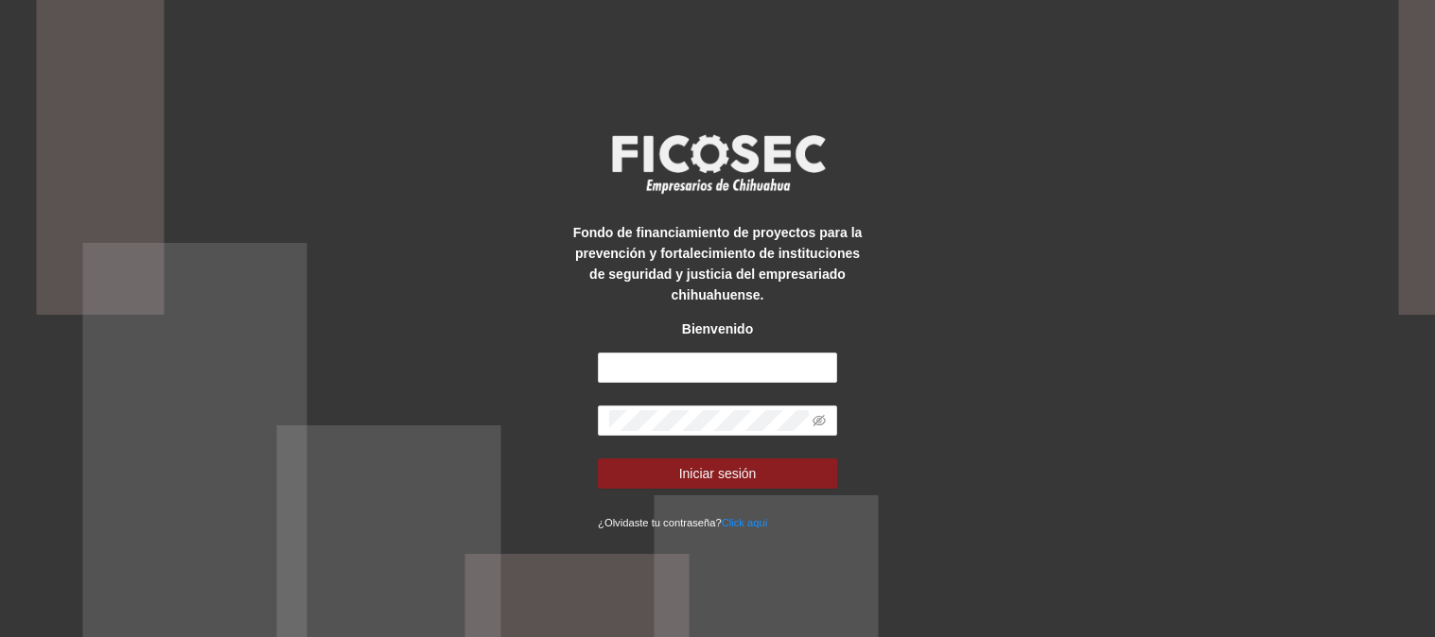 This screenshot has height=637, width=1435. What do you see at coordinates (717, 474) in the screenshot?
I see `button: Iniciar sesión` at bounding box center [717, 474].